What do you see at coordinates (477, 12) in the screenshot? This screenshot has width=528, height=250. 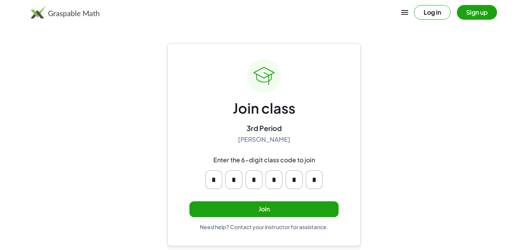 I see `button: Sign up` at bounding box center [477, 12].